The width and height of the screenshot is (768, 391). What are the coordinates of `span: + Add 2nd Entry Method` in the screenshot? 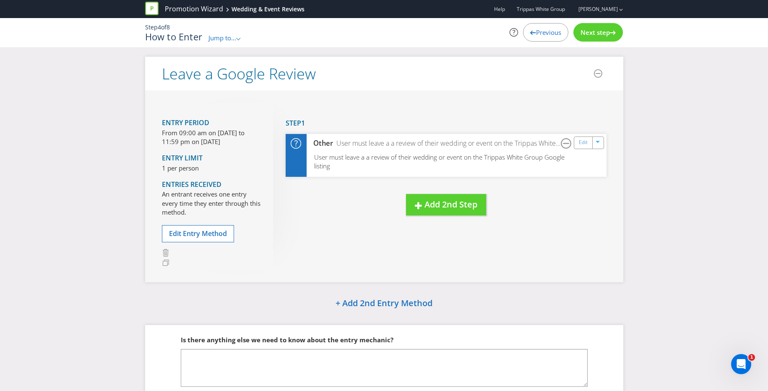 It's located at (384, 303).